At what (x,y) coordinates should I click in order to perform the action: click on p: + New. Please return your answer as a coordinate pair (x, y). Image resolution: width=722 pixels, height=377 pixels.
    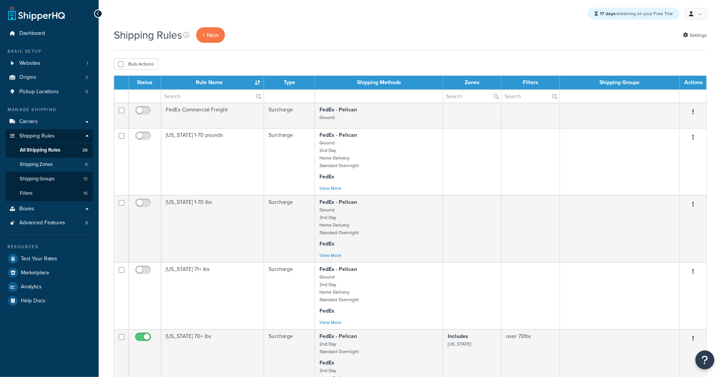
    Looking at the image, I should click on (210, 35).